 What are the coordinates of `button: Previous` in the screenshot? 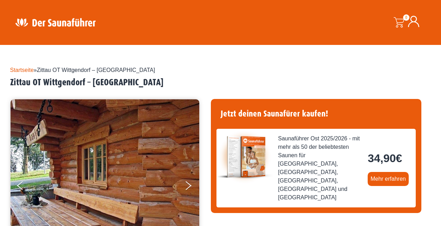 It's located at (26, 187).